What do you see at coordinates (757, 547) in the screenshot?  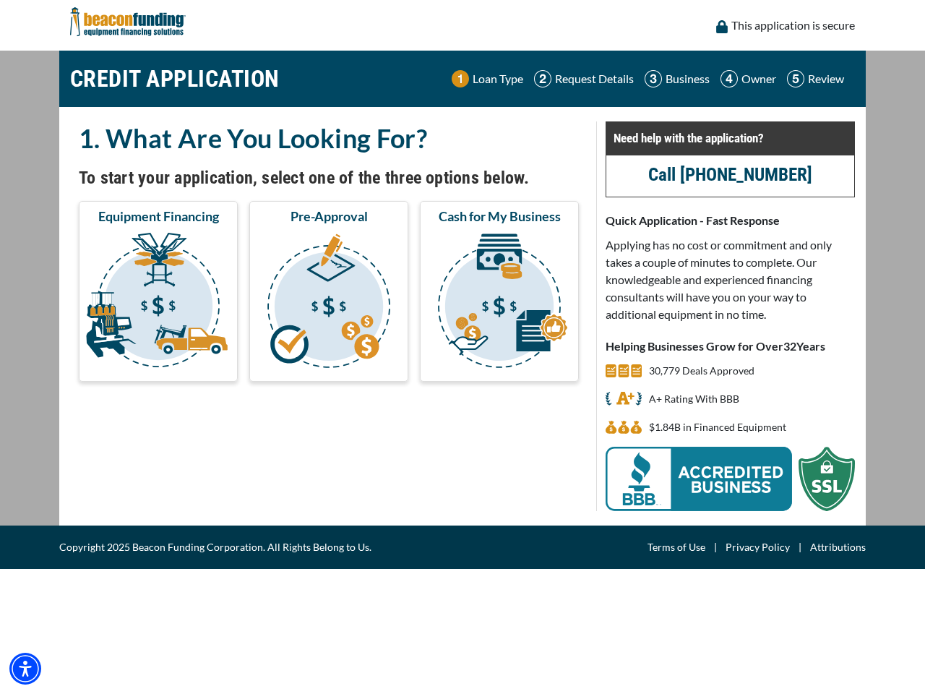 I see `a: Privacy Policy` at bounding box center [757, 547].